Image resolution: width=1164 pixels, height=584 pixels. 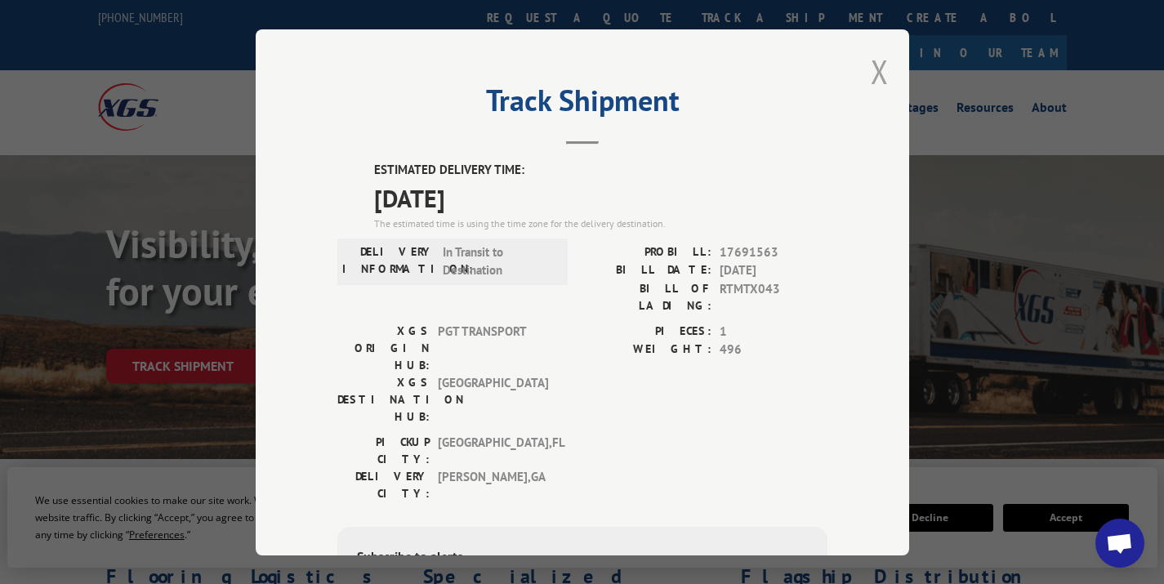 What do you see at coordinates (388, 261) in the screenshot?
I see `label: DELIVERY INFORMATION:` at bounding box center [388, 261].